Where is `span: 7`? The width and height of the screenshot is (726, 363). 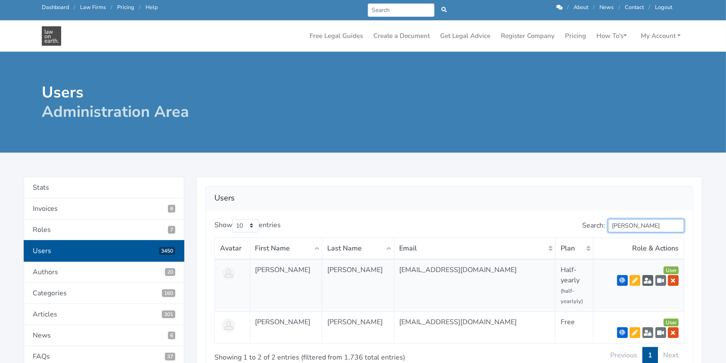
span: 7 is located at coordinates (171, 230).